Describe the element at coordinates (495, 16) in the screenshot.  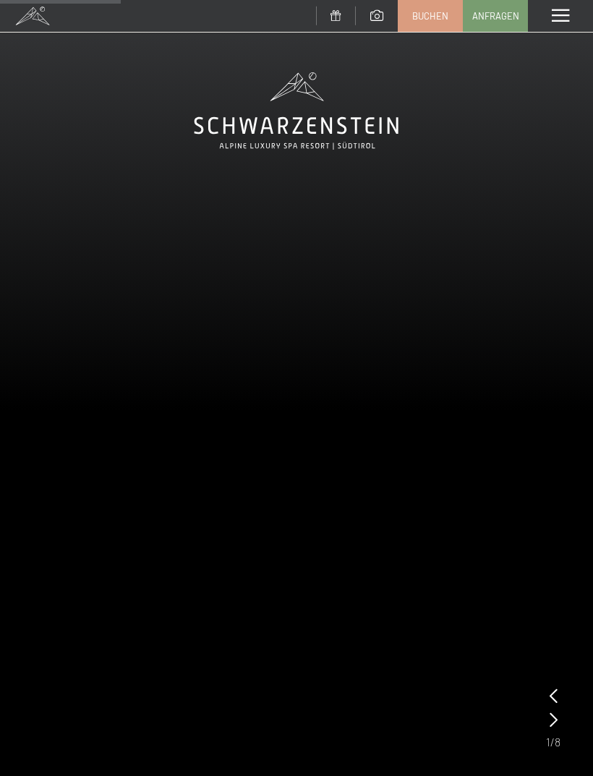
I see `a: Anfragen` at that location.